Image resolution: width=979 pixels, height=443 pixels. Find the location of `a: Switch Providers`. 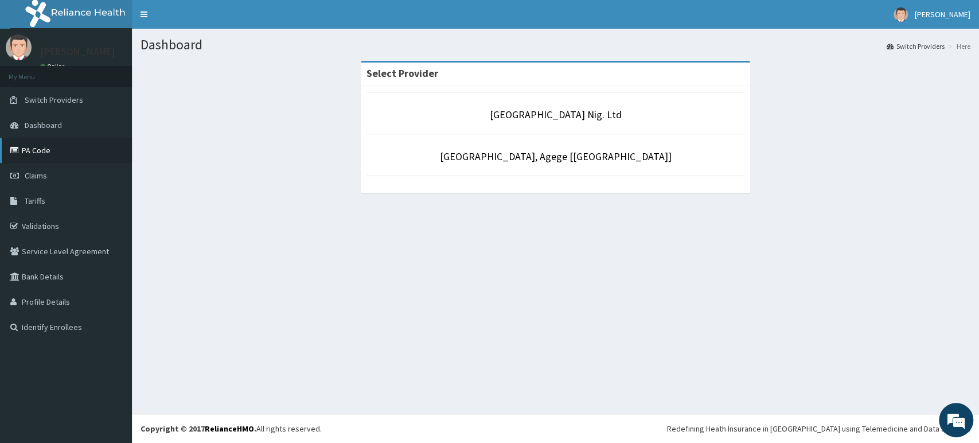

a: Switch Providers is located at coordinates (915, 46).